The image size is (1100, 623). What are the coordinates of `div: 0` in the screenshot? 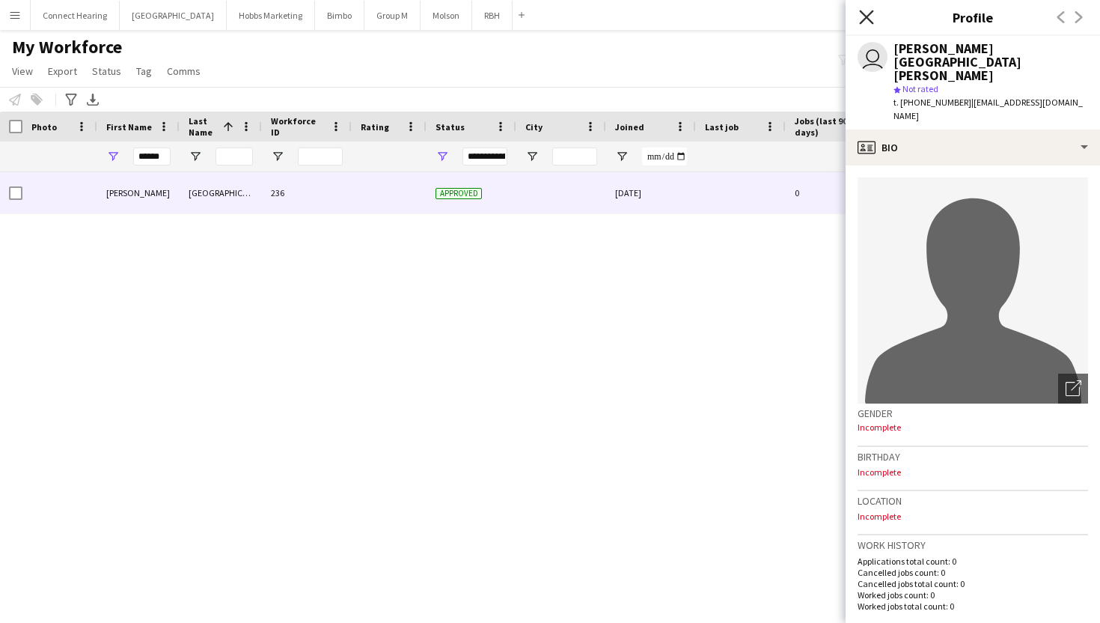 It's located at (834, 192).